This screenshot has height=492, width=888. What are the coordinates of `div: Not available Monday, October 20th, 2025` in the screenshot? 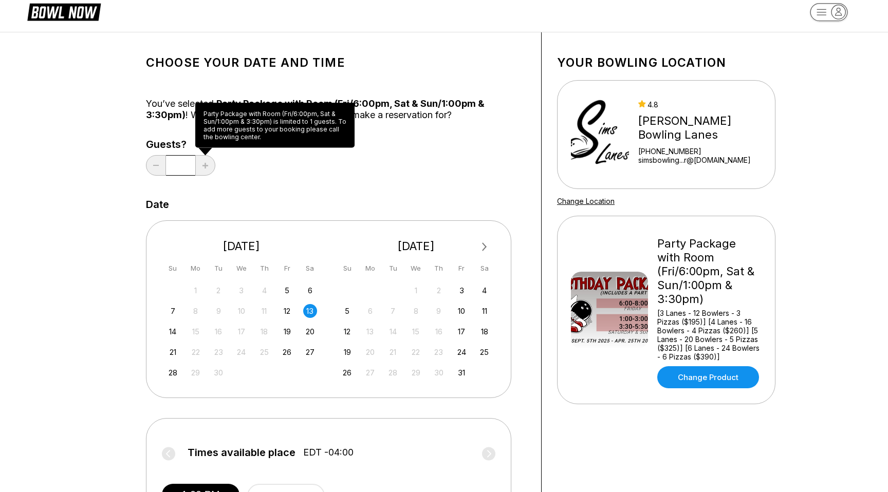 It's located at (370, 352).